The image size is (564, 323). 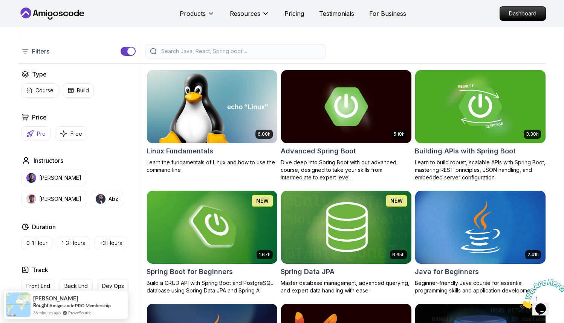 What do you see at coordinates (294, 14) in the screenshot?
I see `p: Pricing` at bounding box center [294, 14].